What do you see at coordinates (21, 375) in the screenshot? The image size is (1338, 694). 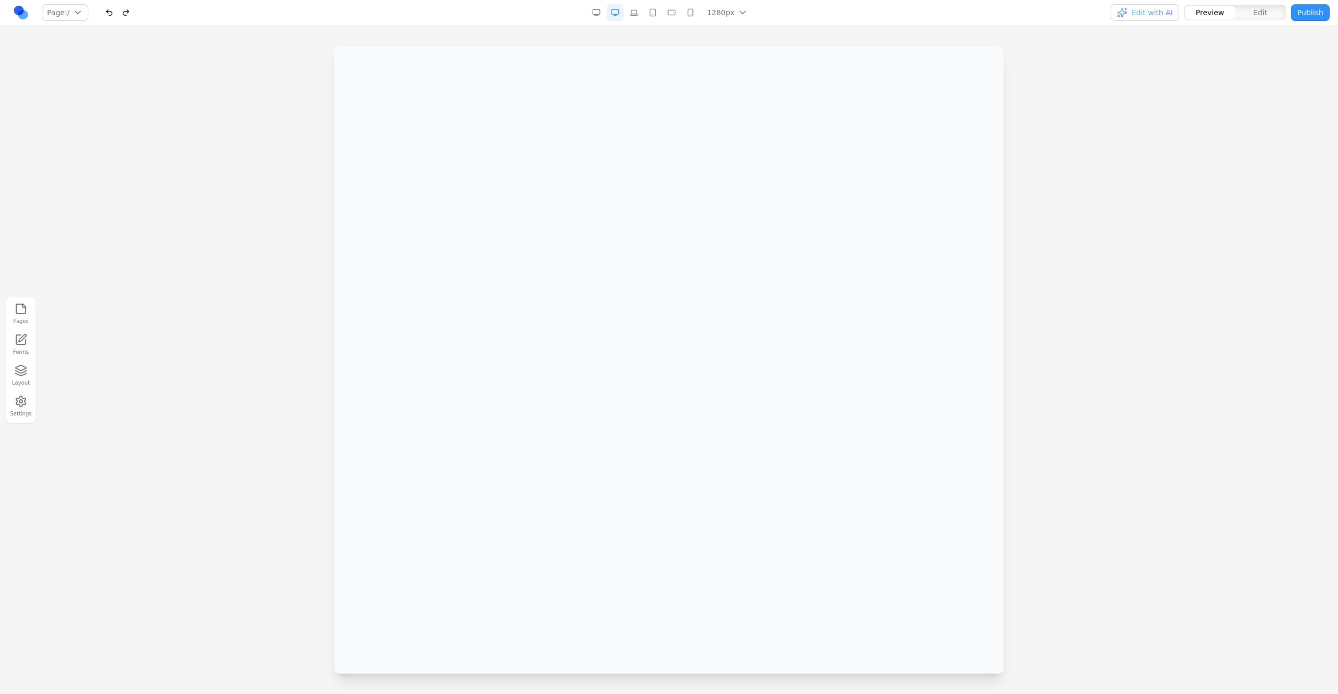 I see `button: Layout` at bounding box center [21, 375].